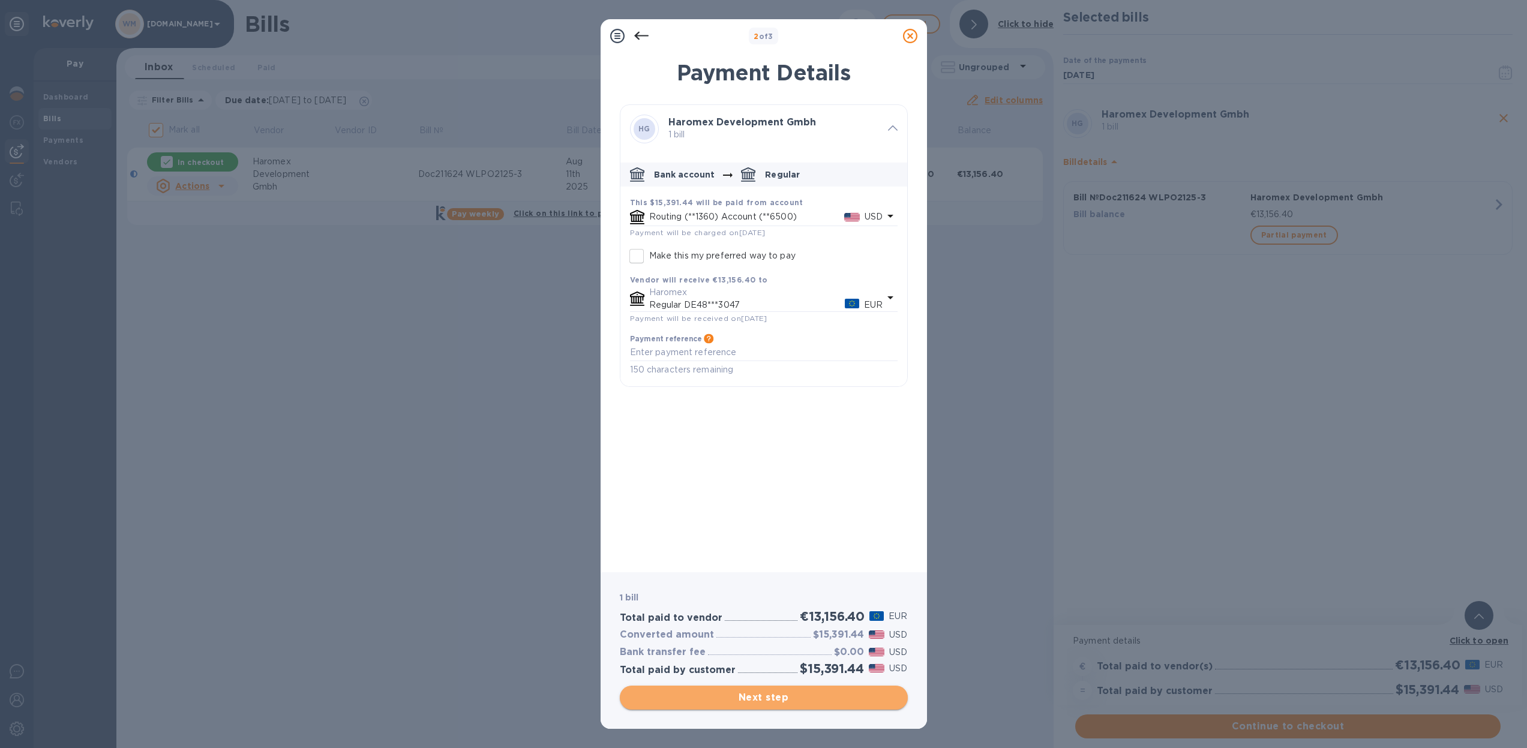  Describe the element at coordinates (764, 73) in the screenshot. I see `h1: Payment Details` at that location.